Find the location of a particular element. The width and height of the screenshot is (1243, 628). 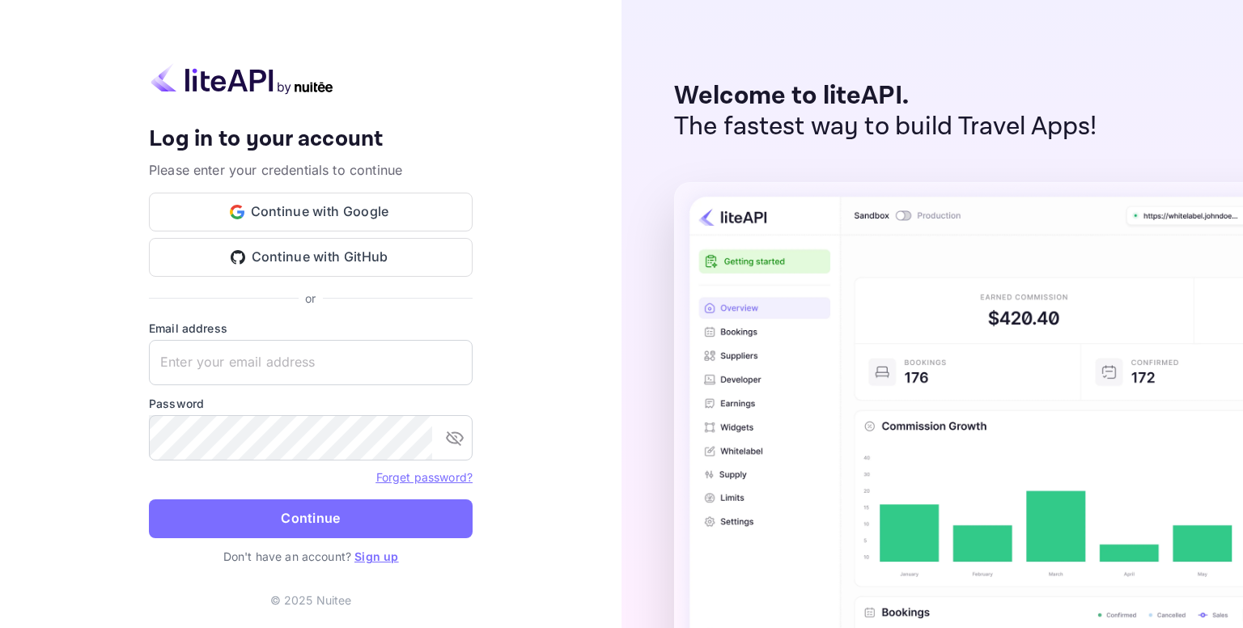

p: Don't have an account? is located at coordinates (311, 556).